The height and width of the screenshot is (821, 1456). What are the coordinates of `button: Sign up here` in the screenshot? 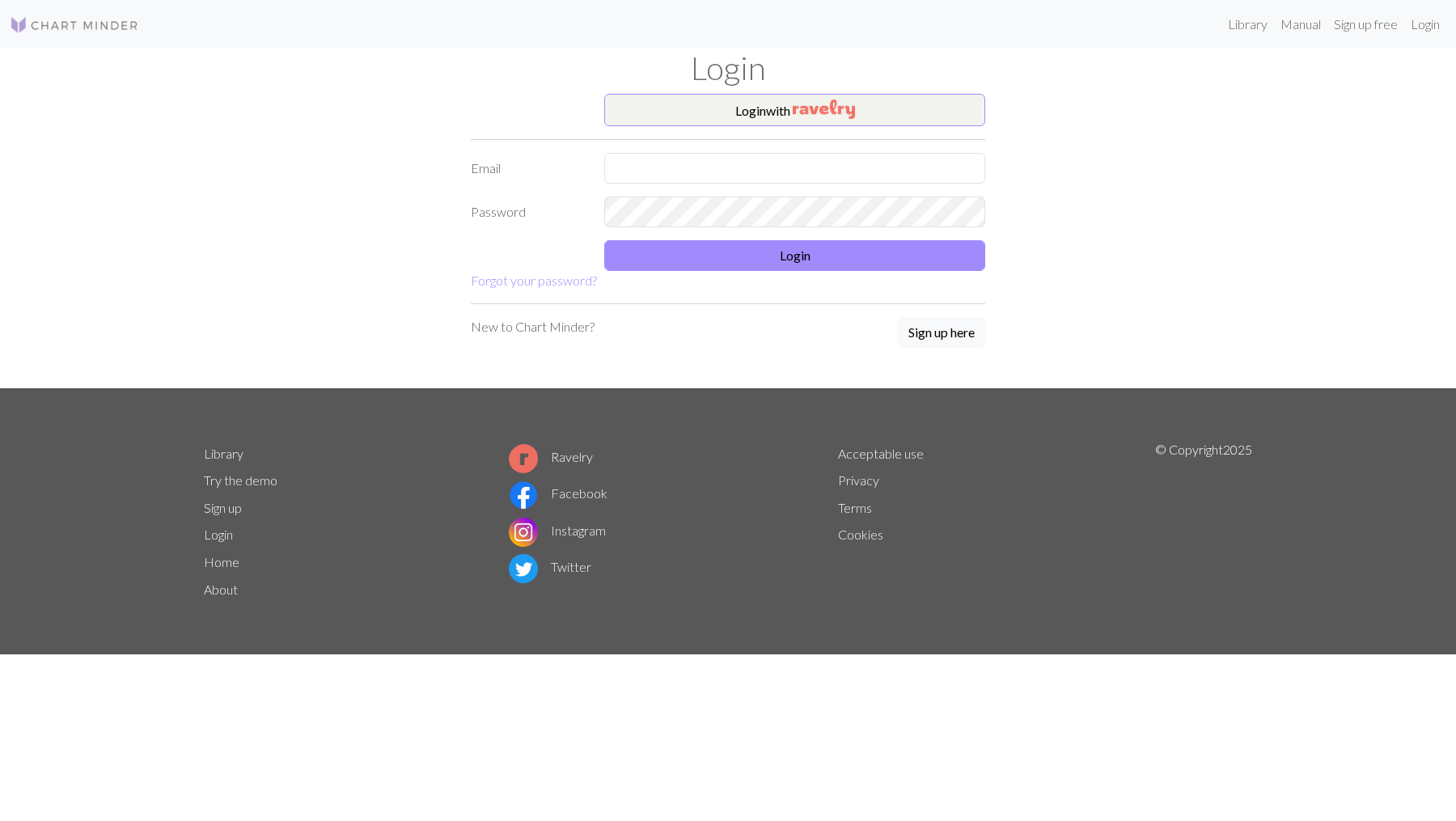 It's located at (941, 332).